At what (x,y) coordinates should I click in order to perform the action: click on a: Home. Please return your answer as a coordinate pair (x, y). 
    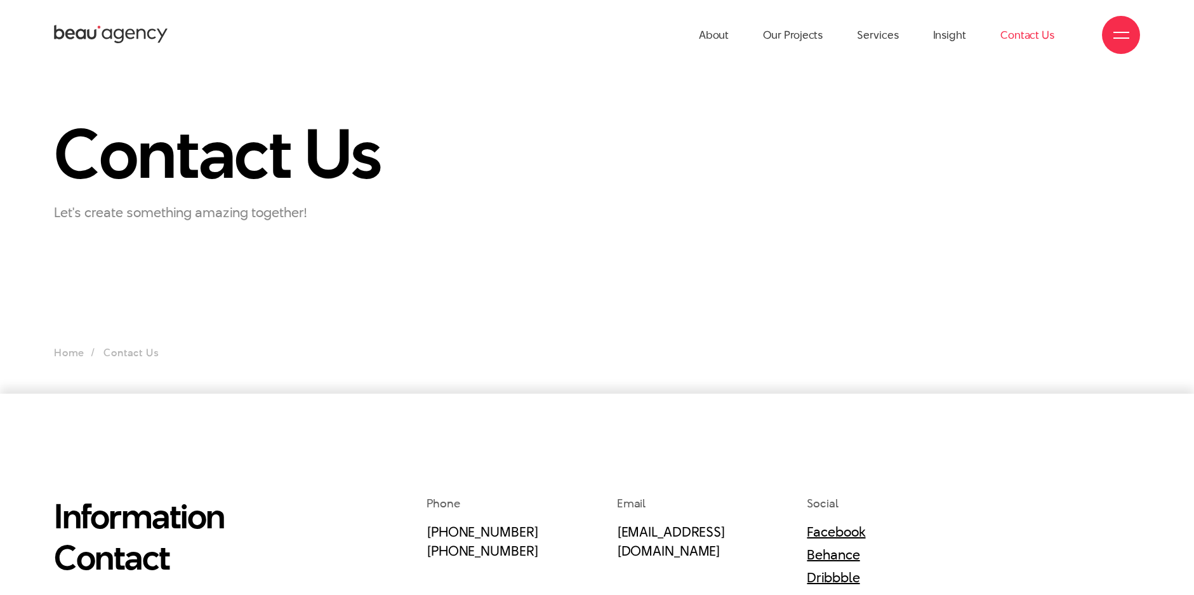
    Looking at the image, I should click on (69, 352).